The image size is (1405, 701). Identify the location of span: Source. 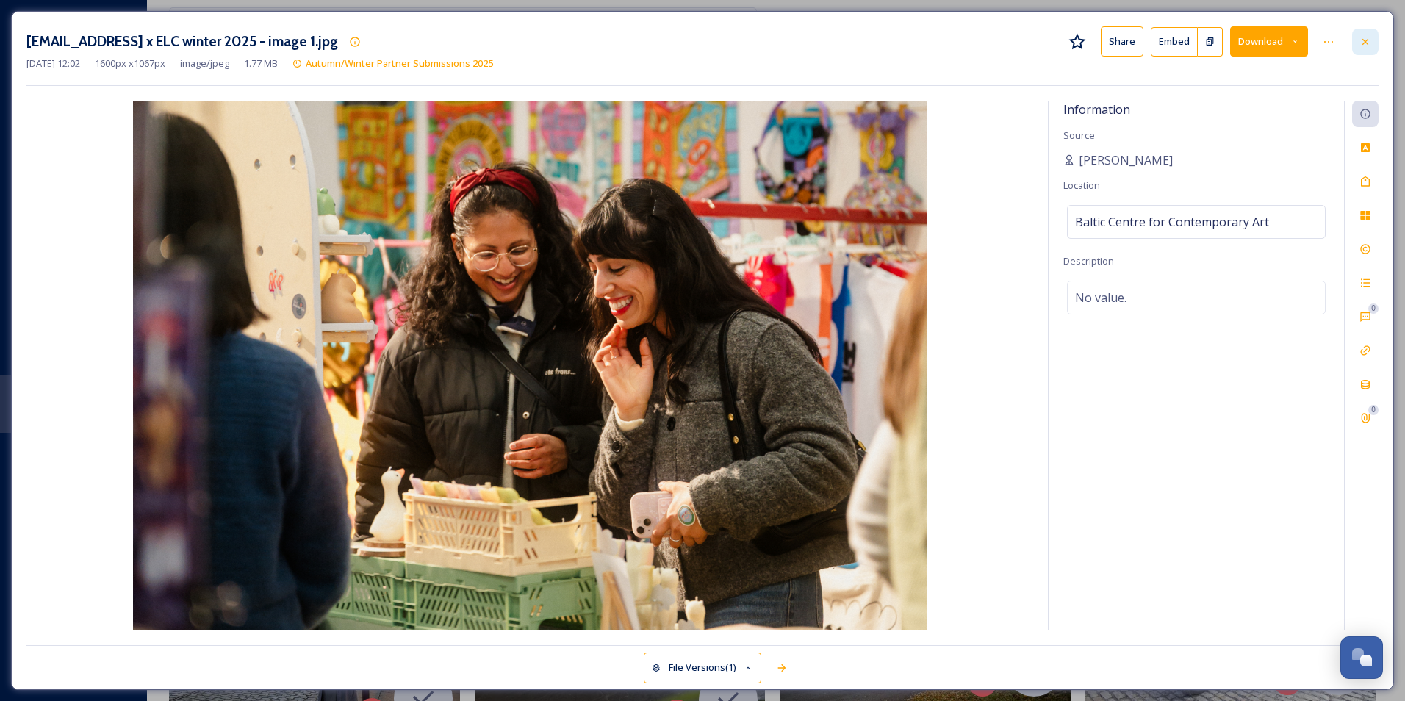
(1078, 135).